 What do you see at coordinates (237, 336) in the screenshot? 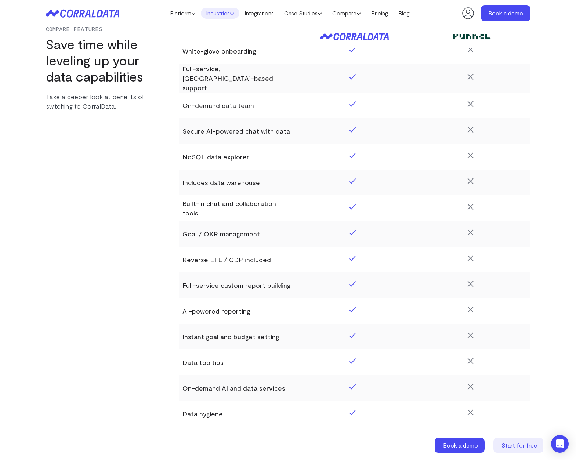
I see `th: Instant goal and budget setting` at bounding box center [237, 336].